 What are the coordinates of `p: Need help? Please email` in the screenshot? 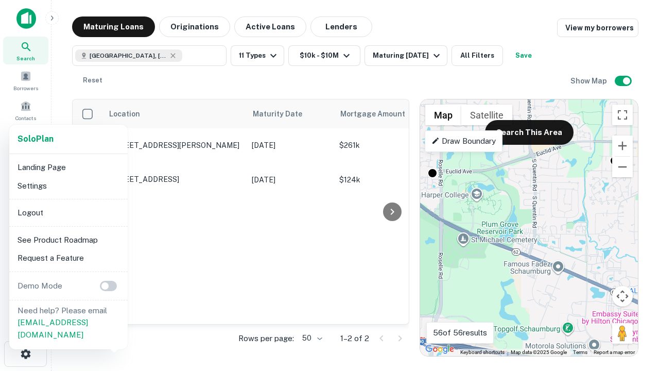 It's located at (68, 322).